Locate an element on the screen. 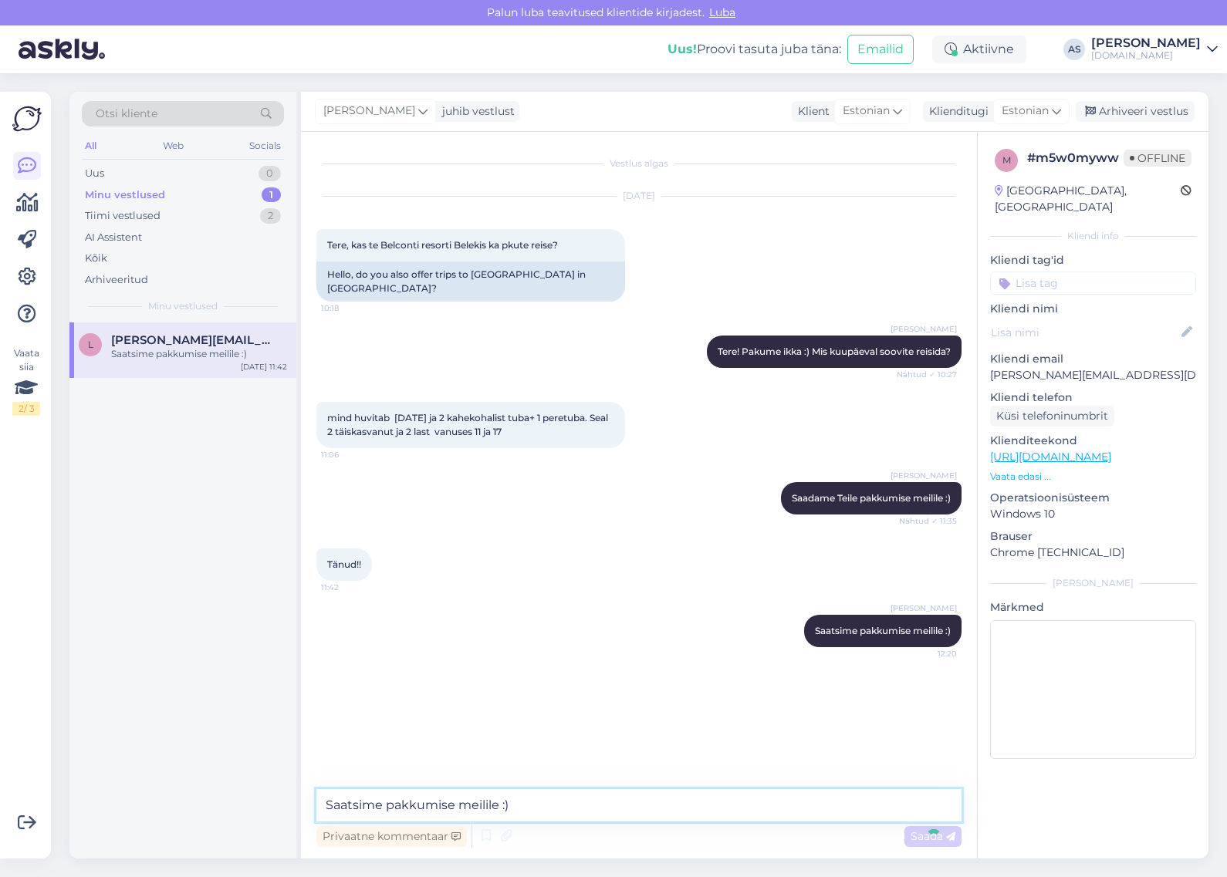 This screenshot has height=877, width=1227. div: Küsi telefoninumbrit is located at coordinates (1052, 416).